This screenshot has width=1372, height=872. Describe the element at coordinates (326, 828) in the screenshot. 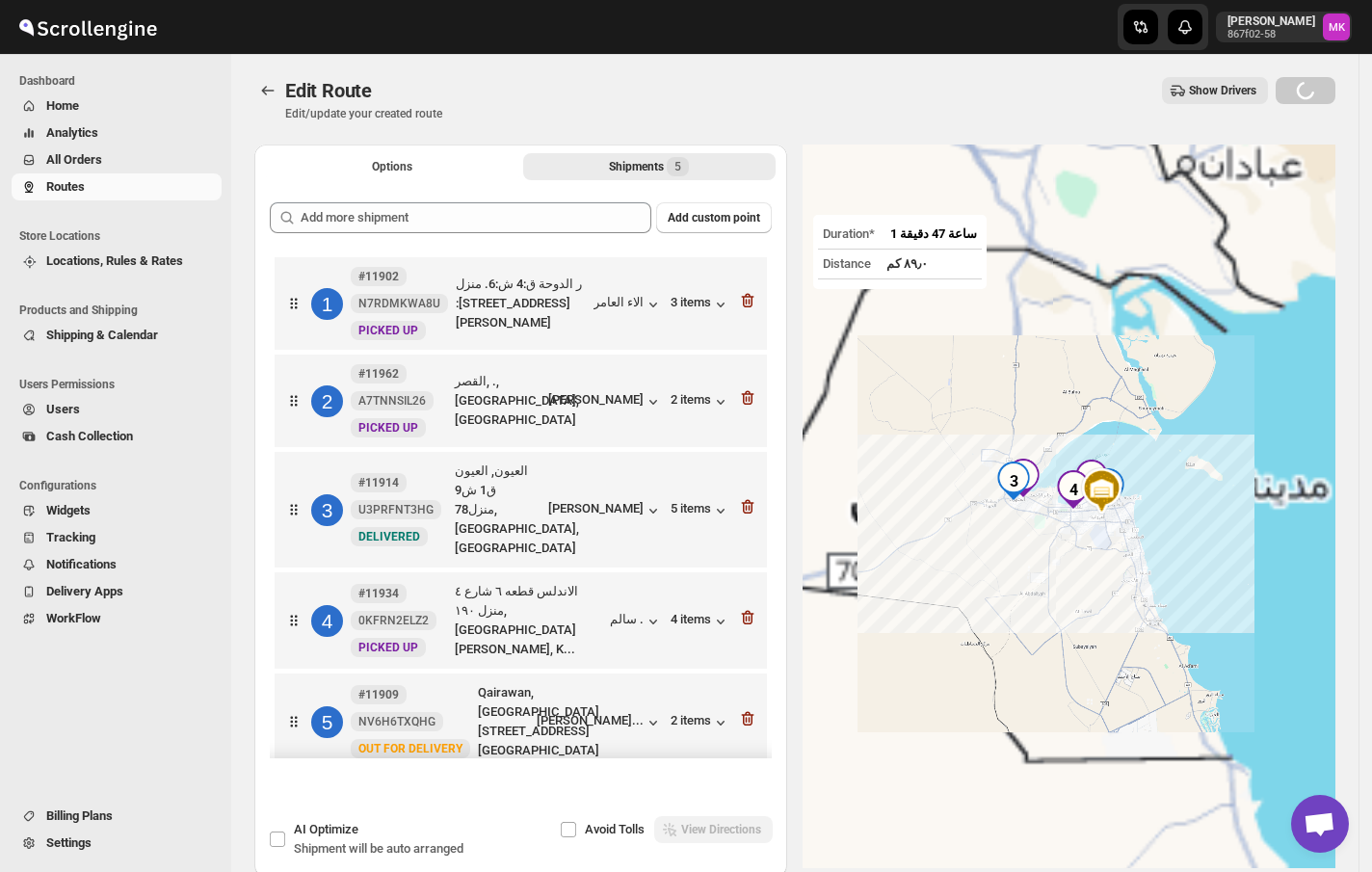

I see `span: AI Optimize` at that location.